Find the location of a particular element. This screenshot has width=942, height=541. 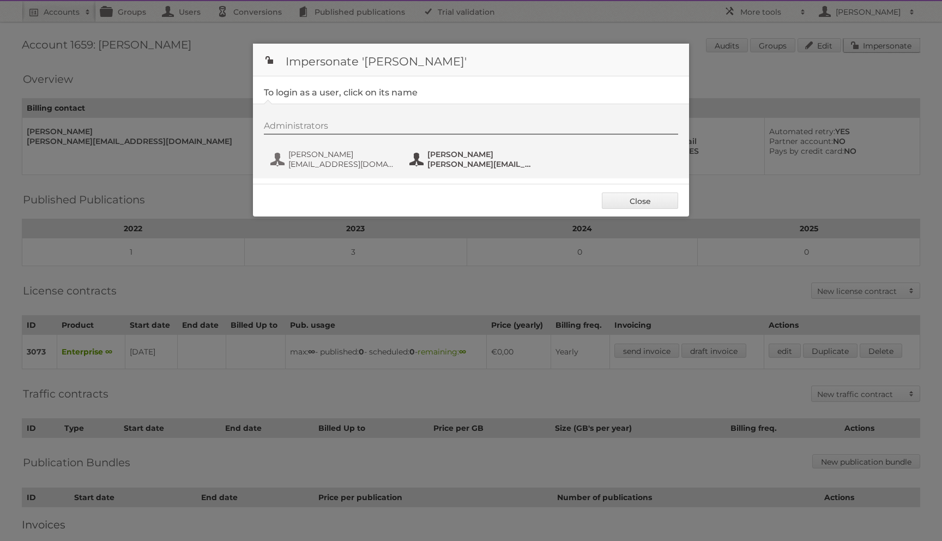

legend: To login as a user, click on its name is located at coordinates (341, 92).